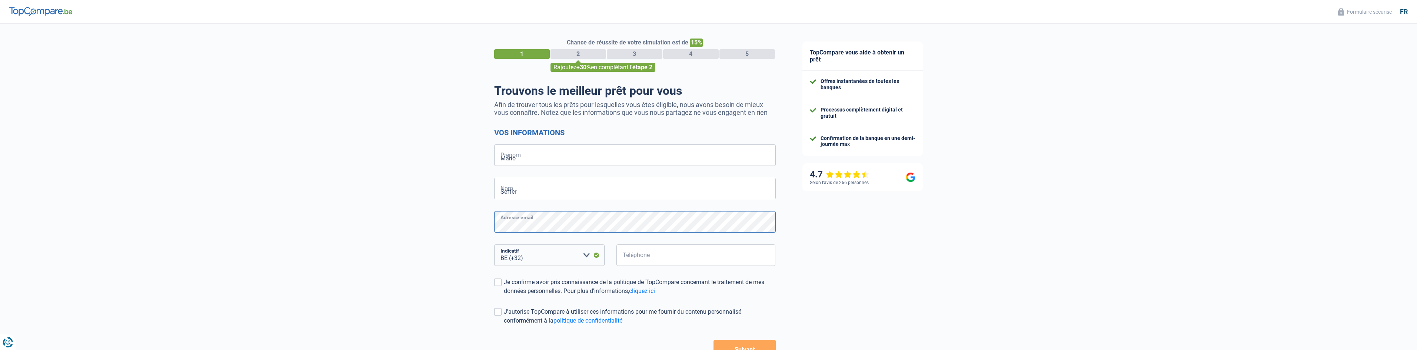 This screenshot has height=350, width=1417. What do you see at coordinates (583, 67) in the screenshot?
I see `span: +30%` at bounding box center [583, 67].